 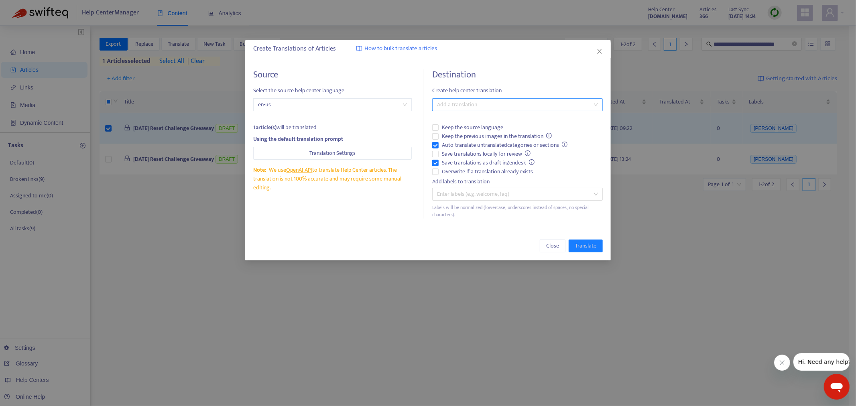 What do you see at coordinates (517, 211) in the screenshot?
I see `div: Labels will be normalized (lowercase, underscores instead of spaces, no special characters).` at bounding box center [517, 211].